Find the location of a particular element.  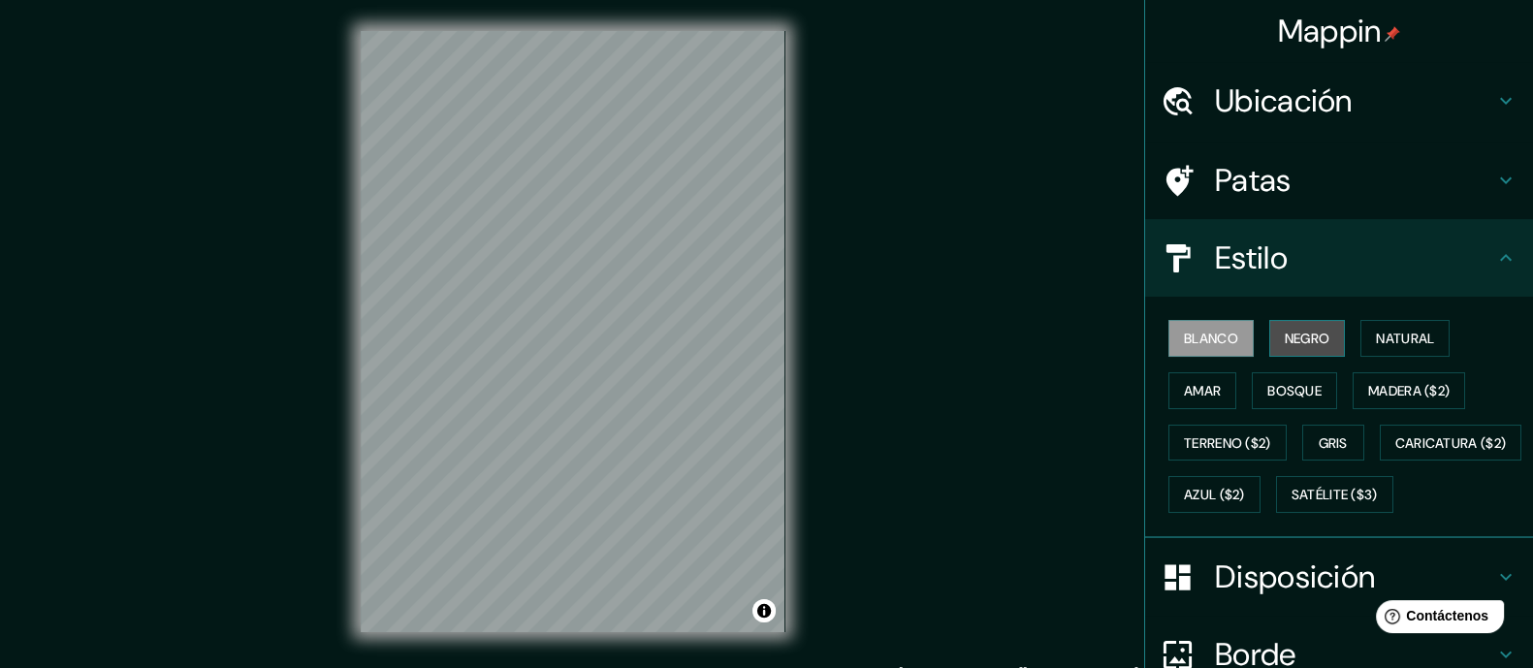

font: Patas is located at coordinates (1253, 180).